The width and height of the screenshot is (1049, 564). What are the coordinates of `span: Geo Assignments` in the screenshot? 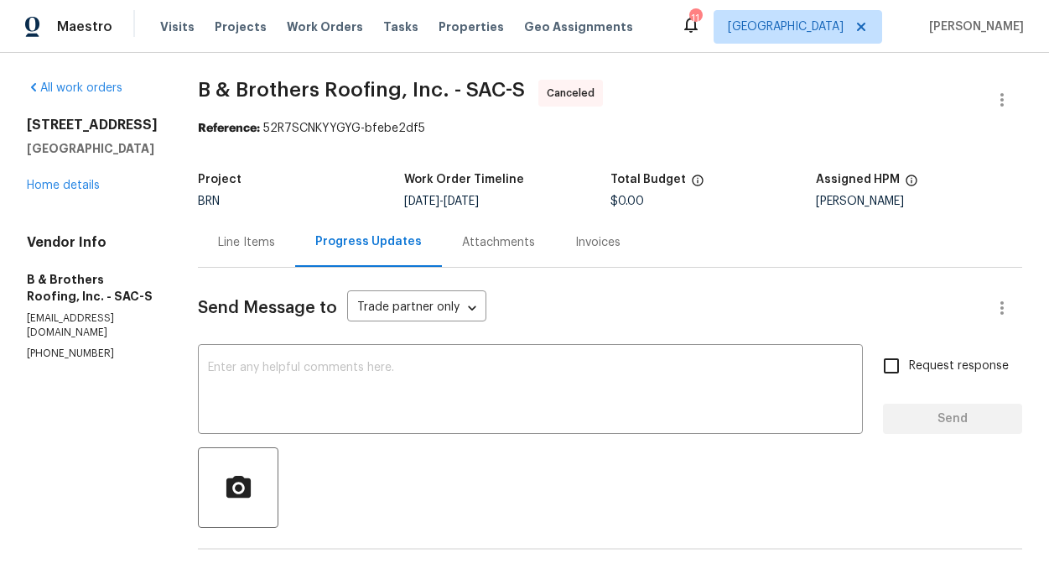 It's located at (579, 27).